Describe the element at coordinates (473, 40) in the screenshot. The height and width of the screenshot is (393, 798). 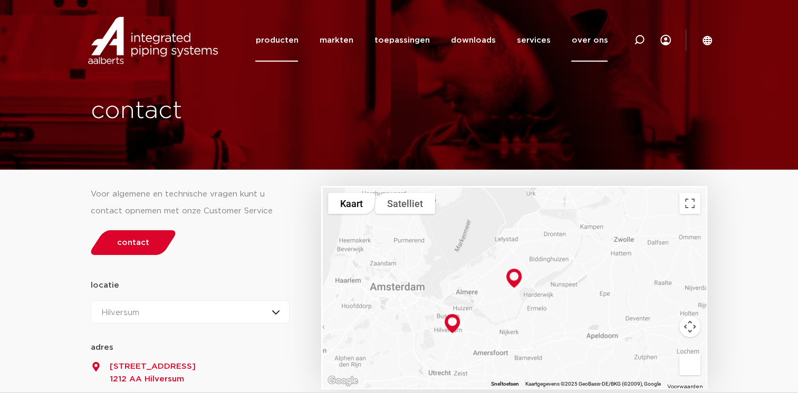
I see `a: downloads` at that location.